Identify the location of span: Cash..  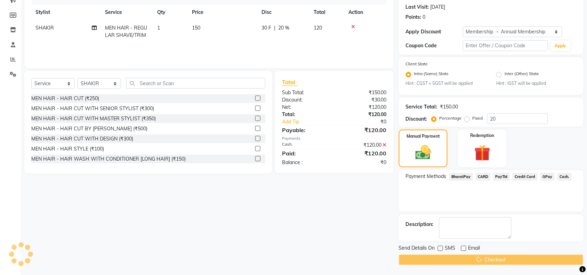
(564, 177).